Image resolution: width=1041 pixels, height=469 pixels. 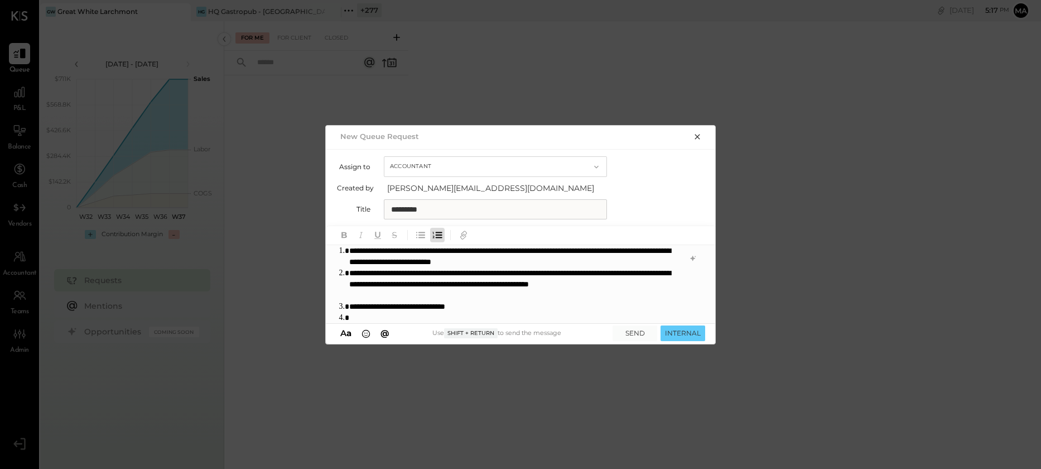 What do you see at coordinates (354, 166) in the screenshot?
I see `label: Assign to` at bounding box center [354, 166].